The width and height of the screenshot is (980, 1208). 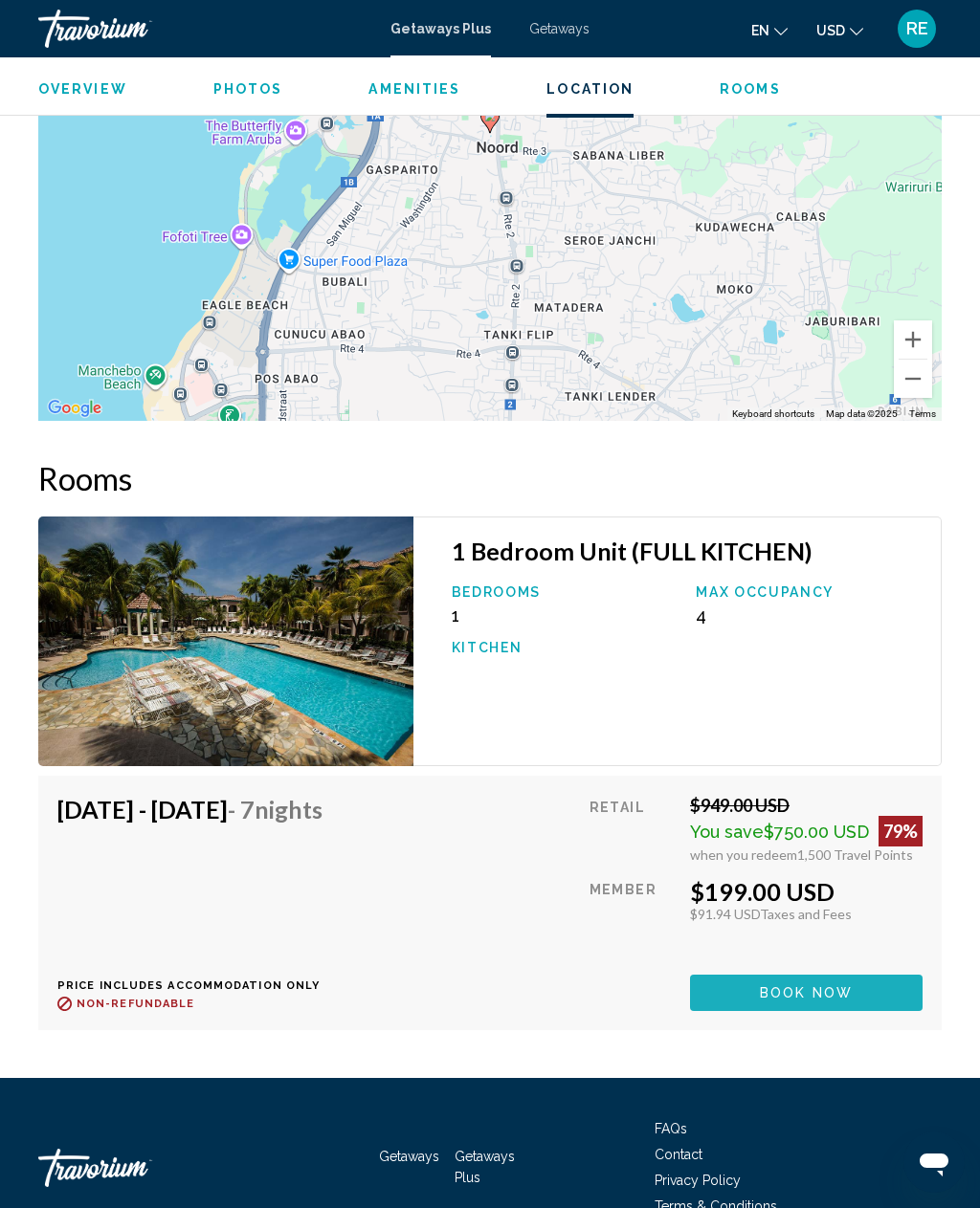 What do you see at coordinates (697, 1180) in the screenshot?
I see `a: Privacy Policy` at bounding box center [697, 1180].